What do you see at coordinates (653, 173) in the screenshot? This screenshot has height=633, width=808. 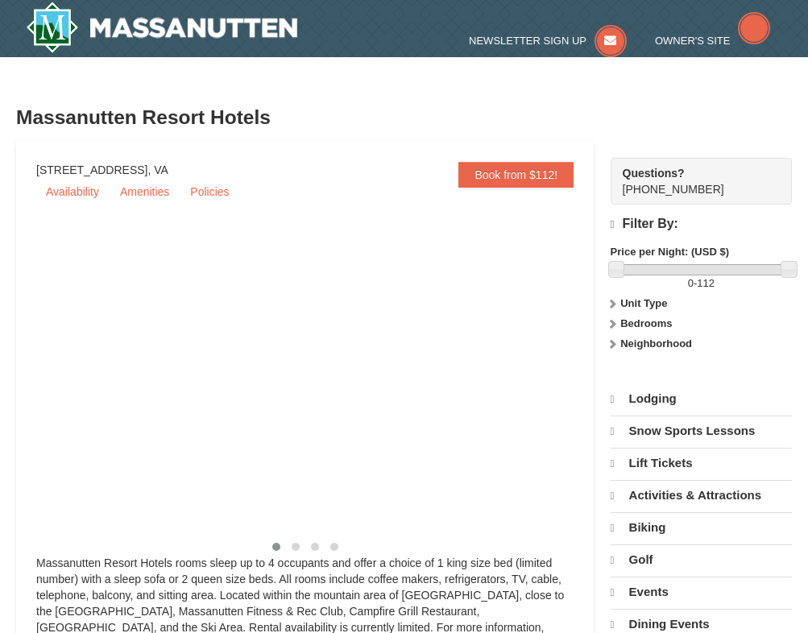 I see `strong: Questions?` at bounding box center [653, 173].